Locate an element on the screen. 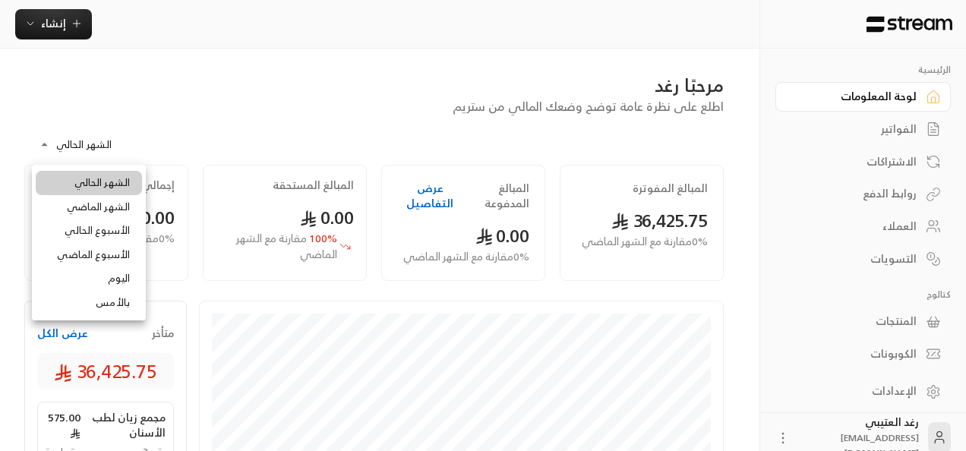 The height and width of the screenshot is (451, 966). li: اليوم is located at coordinates (89, 279).